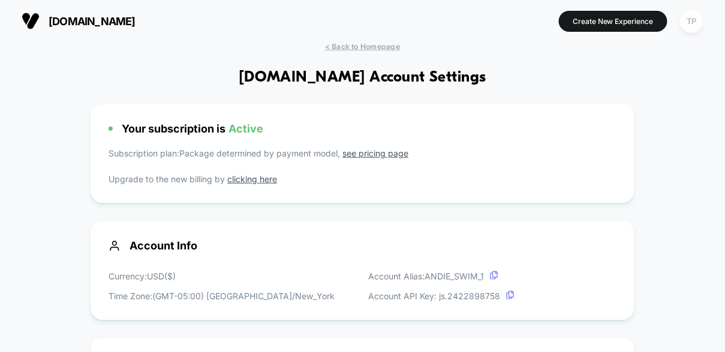 The width and height of the screenshot is (725, 352). Describe the element at coordinates (691, 21) in the screenshot. I see `div: TP` at that location.